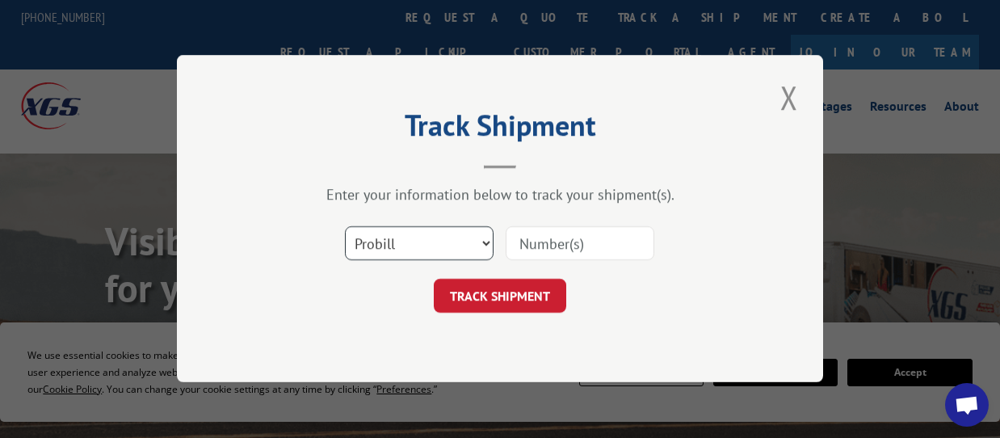 The height and width of the screenshot is (438, 1000). Describe the element at coordinates (500, 195) in the screenshot. I see `div: Enter your information below to track your shipment(s).` at that location.